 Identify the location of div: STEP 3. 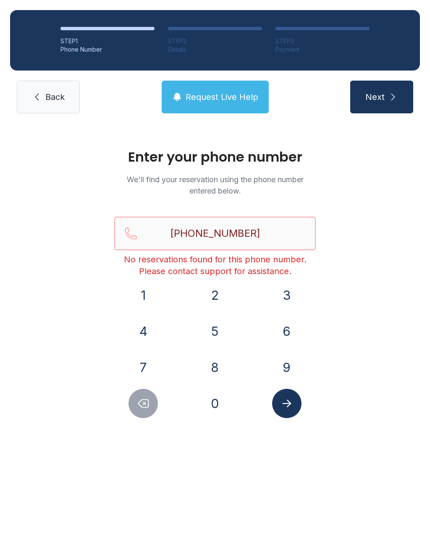
(323, 41).